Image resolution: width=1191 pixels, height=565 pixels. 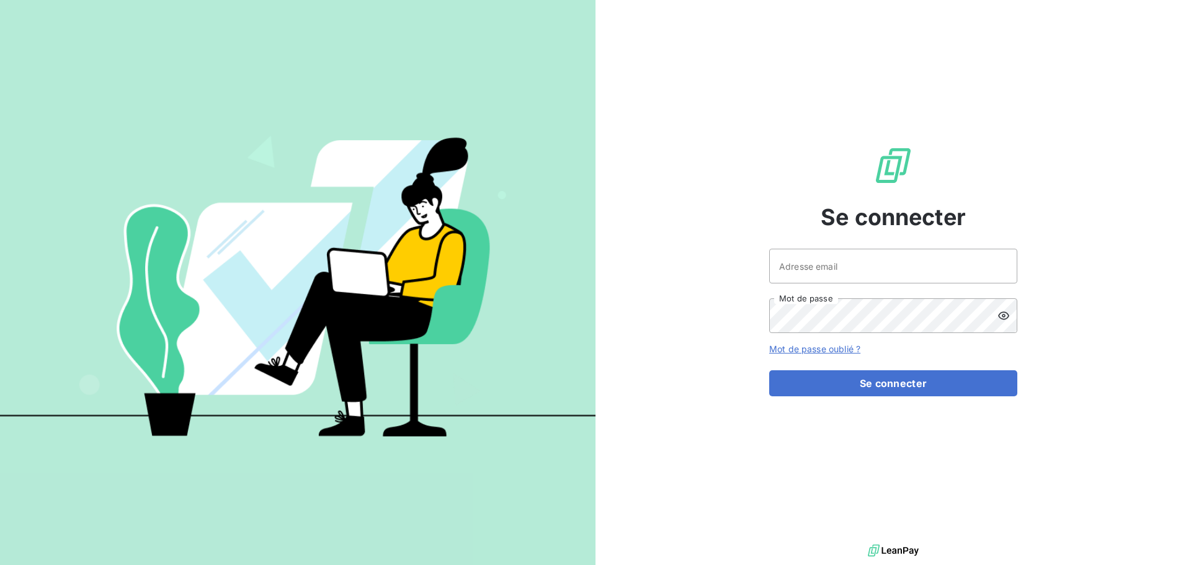 What do you see at coordinates (893, 166) in the screenshot?
I see `img: Logo LeanPay` at bounding box center [893, 166].